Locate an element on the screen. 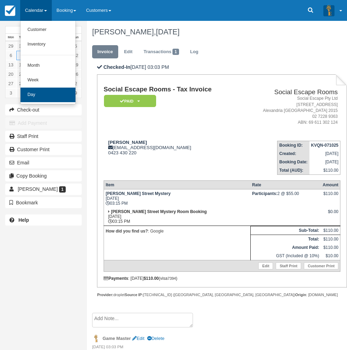 The width and height of the screenshot is (347, 350). a: 19 is located at coordinates (76, 65).